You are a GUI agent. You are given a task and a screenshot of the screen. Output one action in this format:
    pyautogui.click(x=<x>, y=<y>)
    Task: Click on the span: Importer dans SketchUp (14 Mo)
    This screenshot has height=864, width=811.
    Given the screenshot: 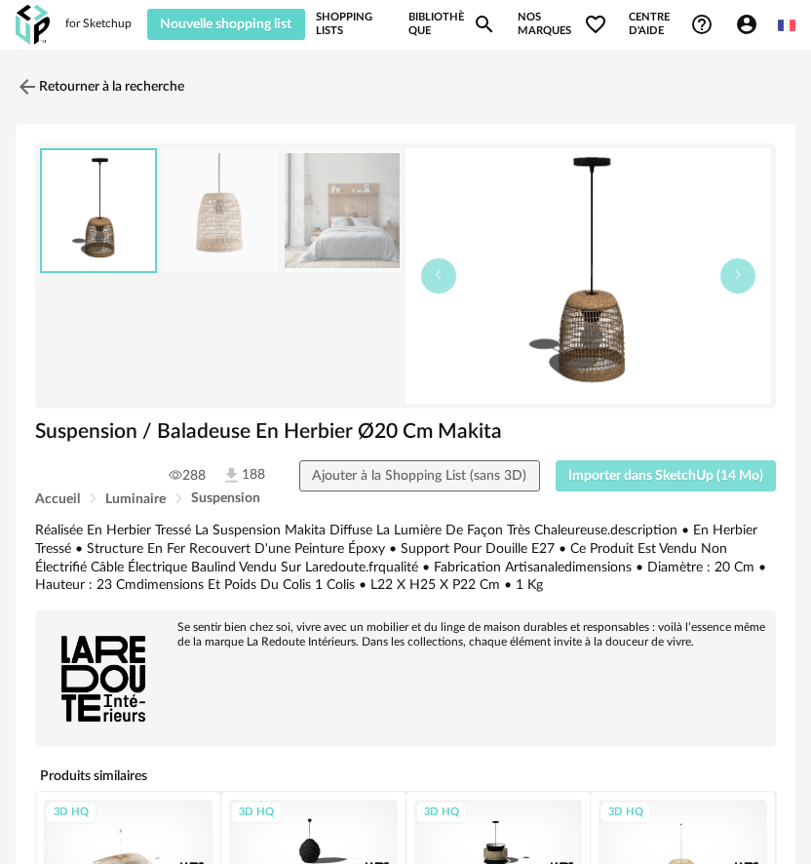 What is the action you would take?
    pyautogui.click(x=666, y=476)
    